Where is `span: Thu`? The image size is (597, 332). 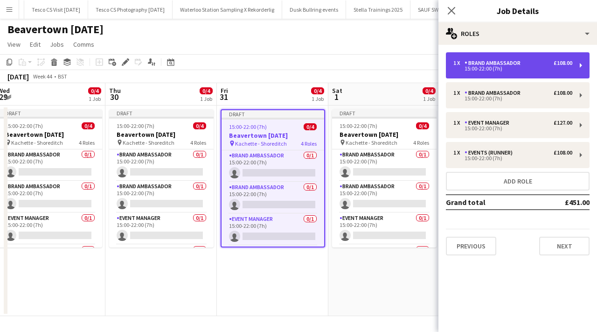
span: Thu is located at coordinates (115, 90).